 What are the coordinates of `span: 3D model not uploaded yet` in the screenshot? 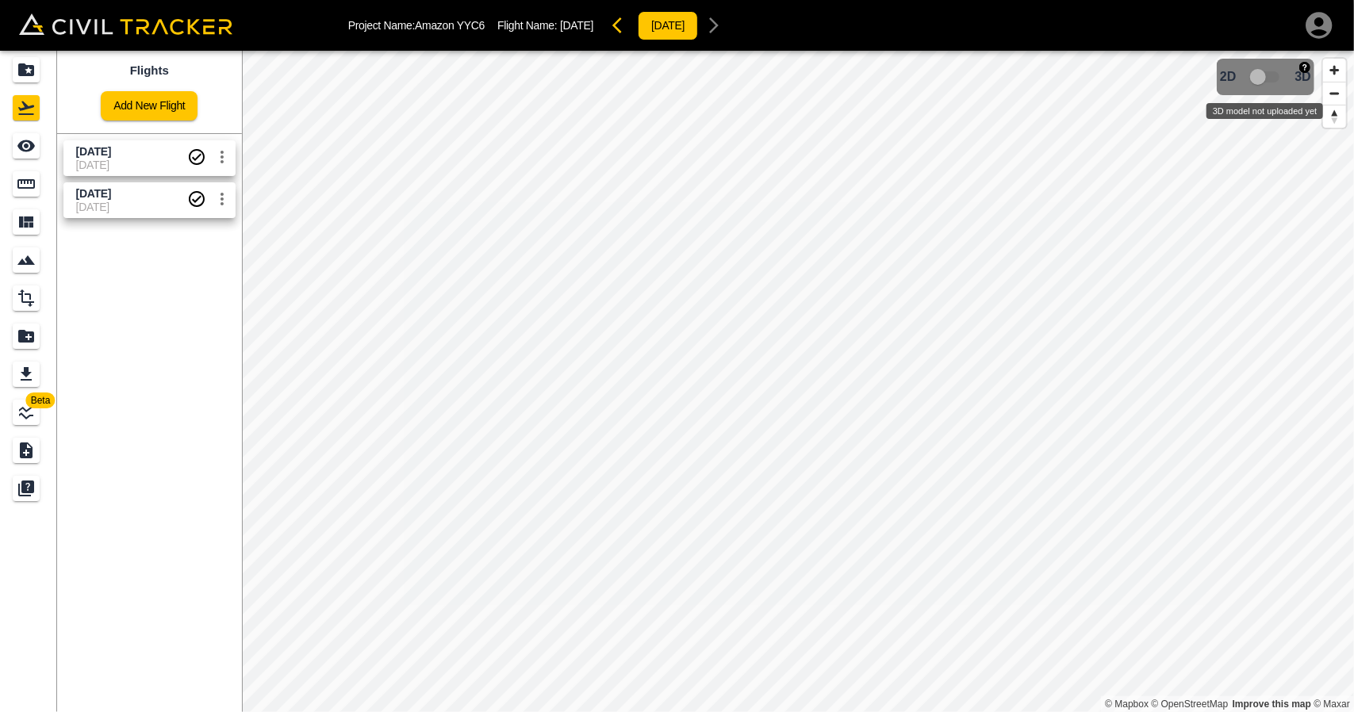 It's located at (1266, 77).